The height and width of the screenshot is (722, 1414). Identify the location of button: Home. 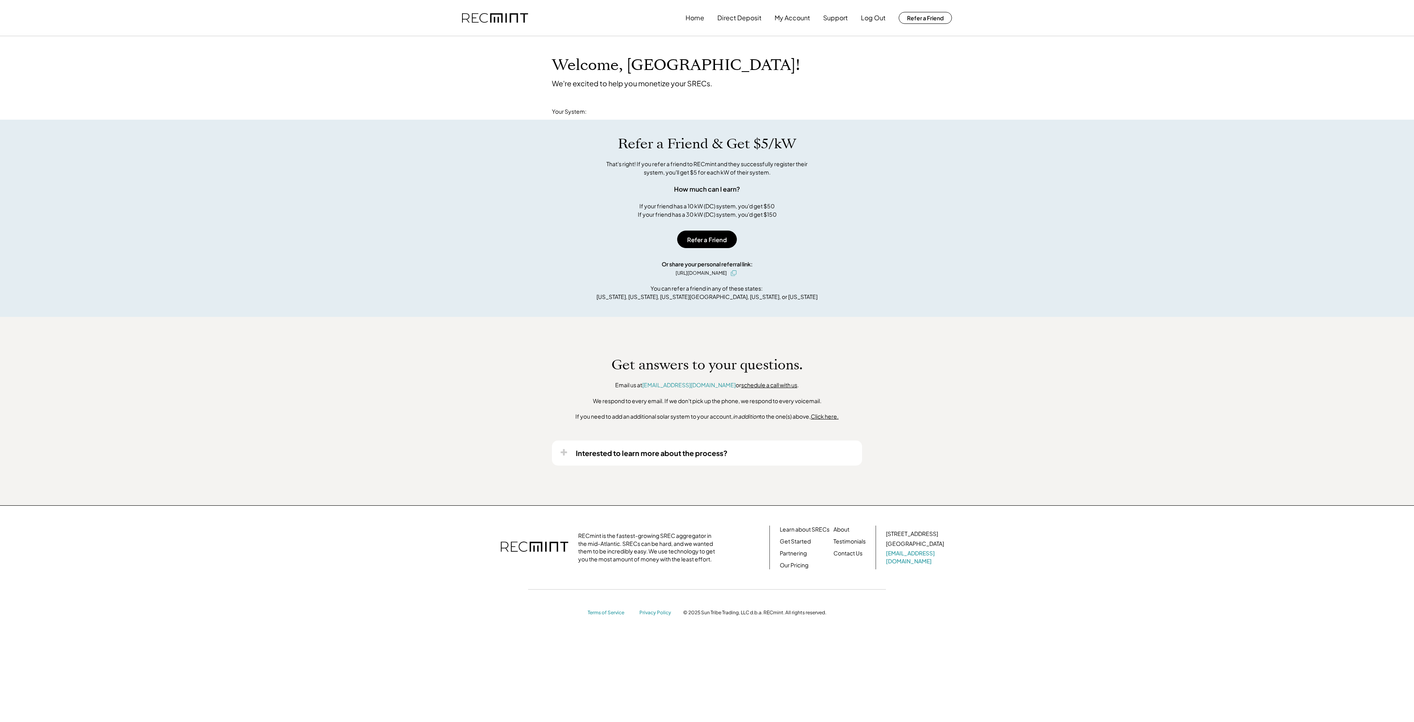
(695, 18).